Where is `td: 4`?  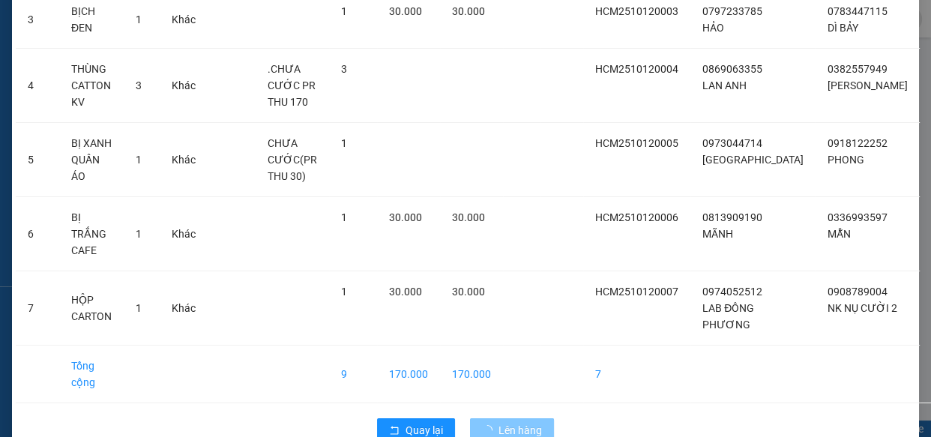
td: 4 is located at coordinates (37, 85).